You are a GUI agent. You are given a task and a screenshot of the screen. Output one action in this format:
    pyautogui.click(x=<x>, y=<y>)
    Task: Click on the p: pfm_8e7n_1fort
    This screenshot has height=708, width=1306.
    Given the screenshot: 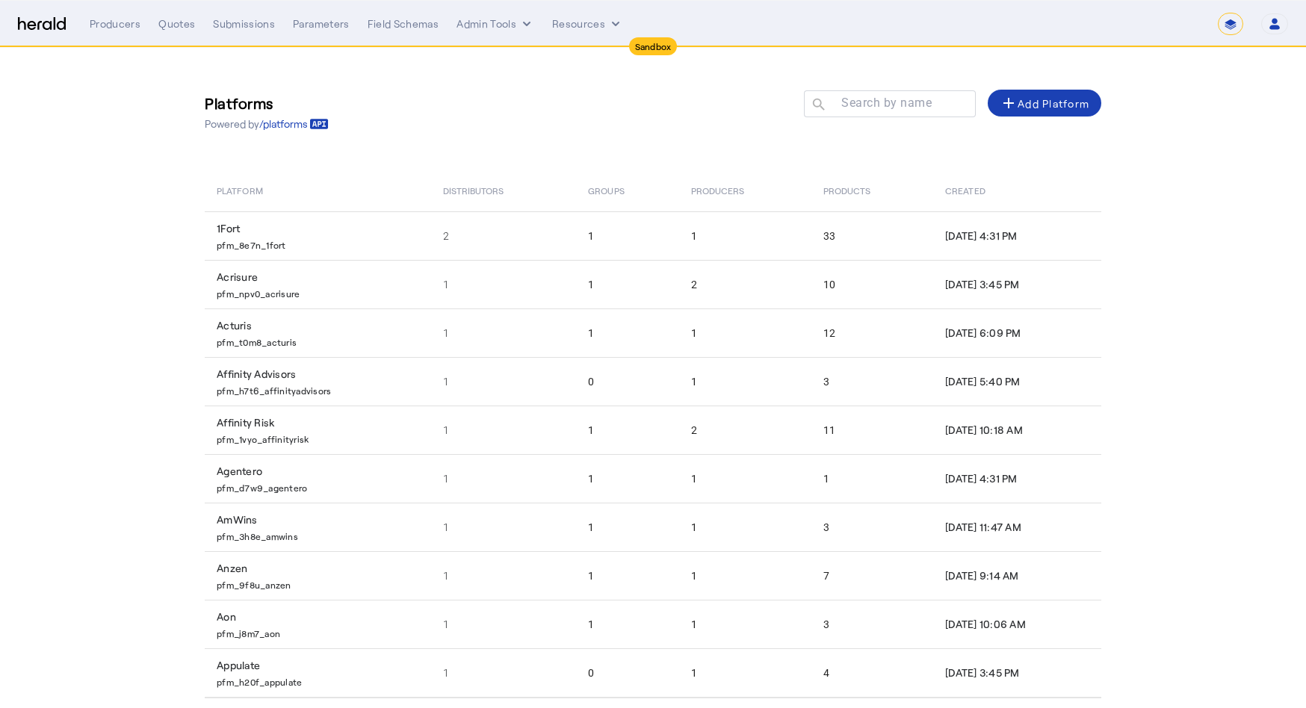 What is the action you would take?
    pyautogui.click(x=321, y=244)
    